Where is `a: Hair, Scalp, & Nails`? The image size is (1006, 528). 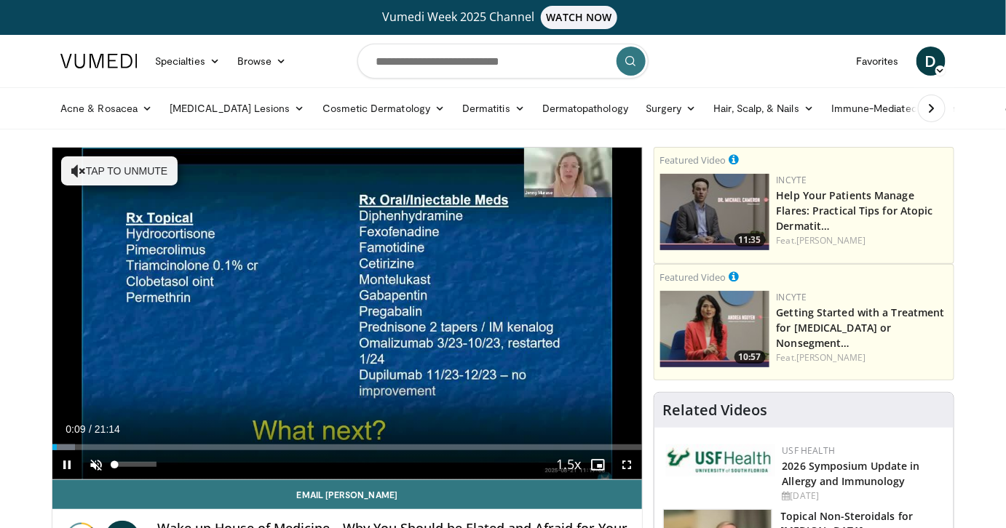
a: Hair, Scalp, & Nails is located at coordinates (764, 108).